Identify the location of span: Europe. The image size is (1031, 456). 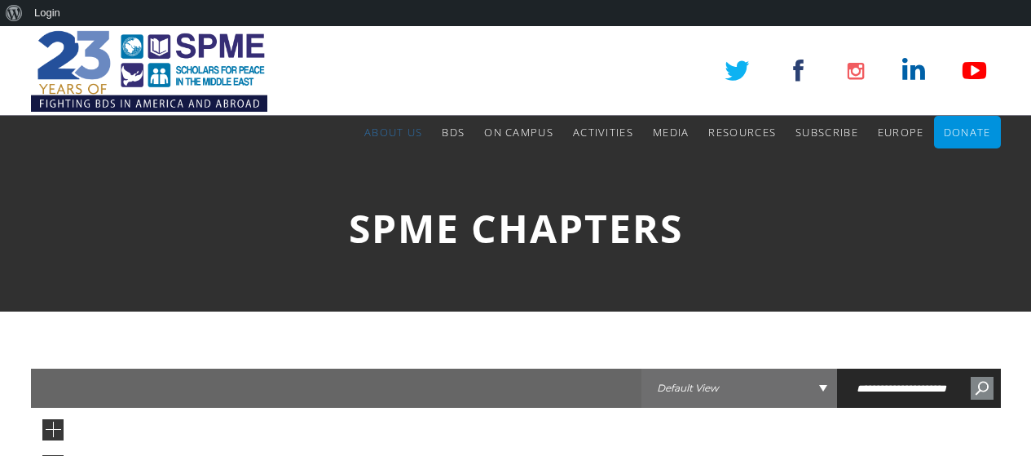
(901, 132).